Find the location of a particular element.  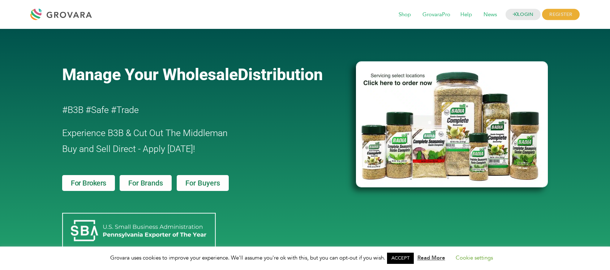

span: For Buyers is located at coordinates (203, 183).